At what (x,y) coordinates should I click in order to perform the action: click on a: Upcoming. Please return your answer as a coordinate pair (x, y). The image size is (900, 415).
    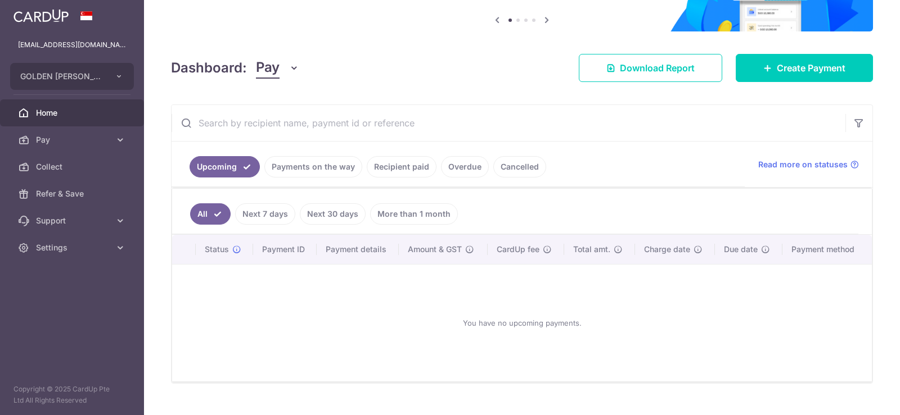
    Looking at the image, I should click on (224, 167).